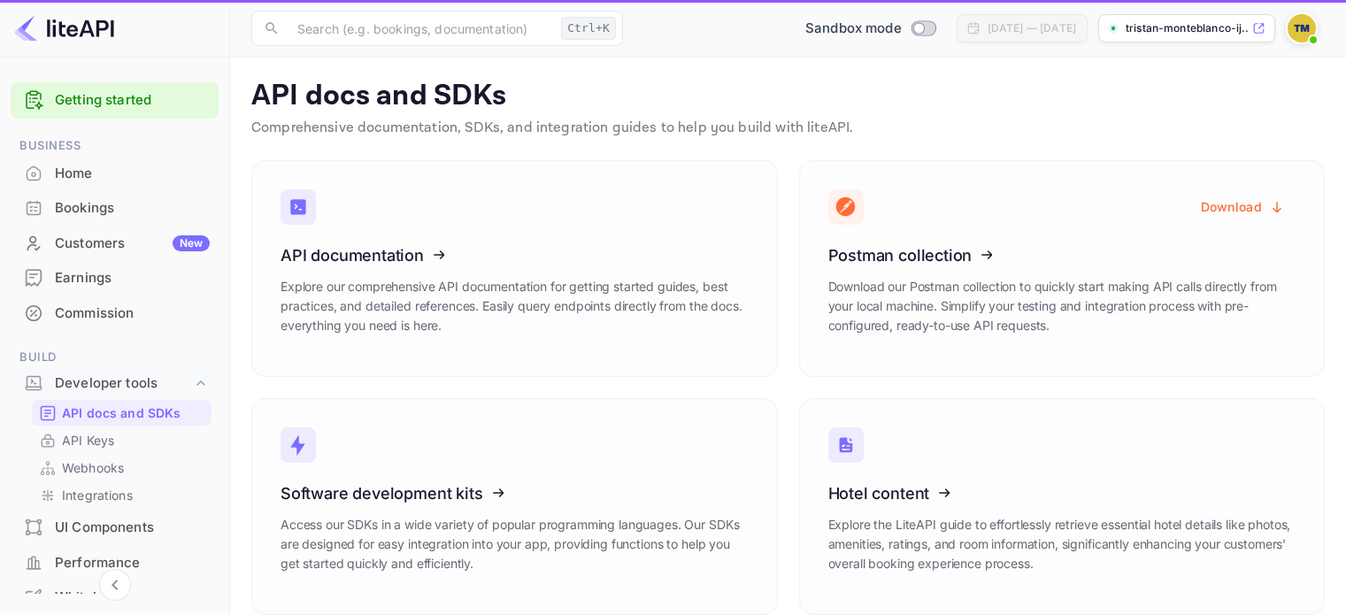 The image size is (1346, 615). Describe the element at coordinates (114, 596) in the screenshot. I see `a: Whitelabel` at that location.